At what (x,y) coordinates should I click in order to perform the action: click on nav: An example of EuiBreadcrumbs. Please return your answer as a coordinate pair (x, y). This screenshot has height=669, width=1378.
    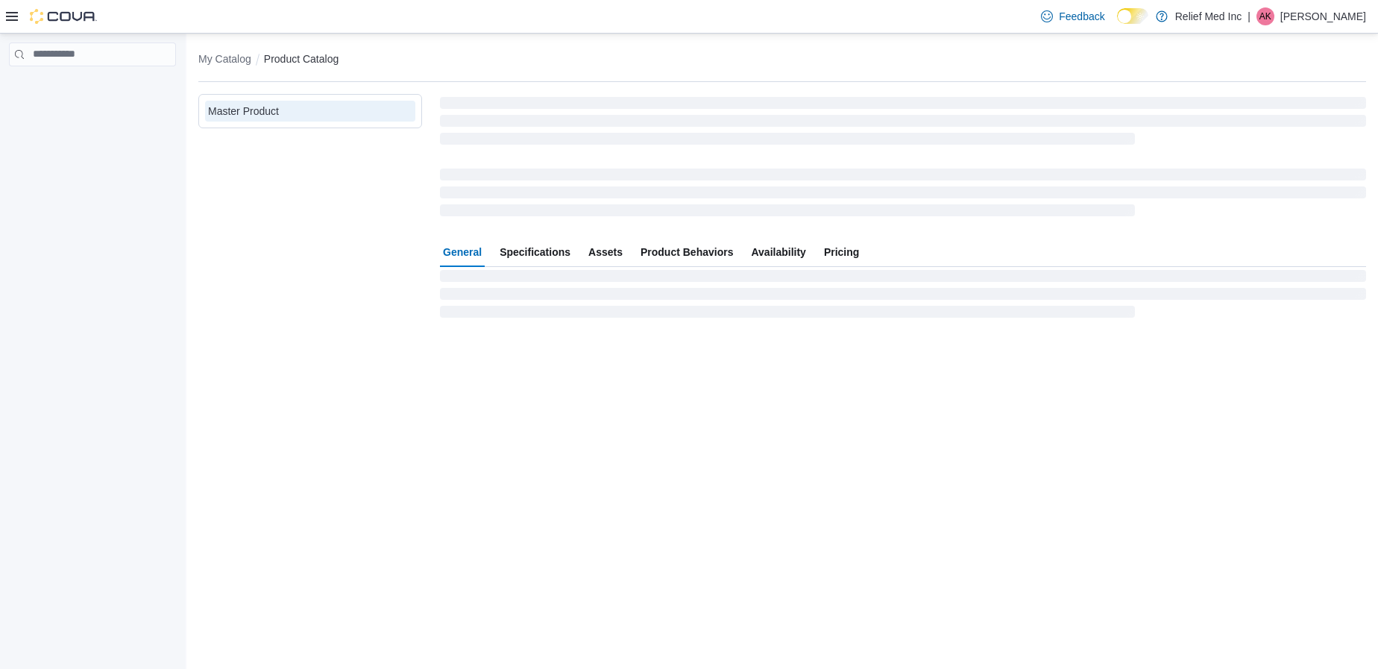
    Looking at the image, I should click on (782, 60).